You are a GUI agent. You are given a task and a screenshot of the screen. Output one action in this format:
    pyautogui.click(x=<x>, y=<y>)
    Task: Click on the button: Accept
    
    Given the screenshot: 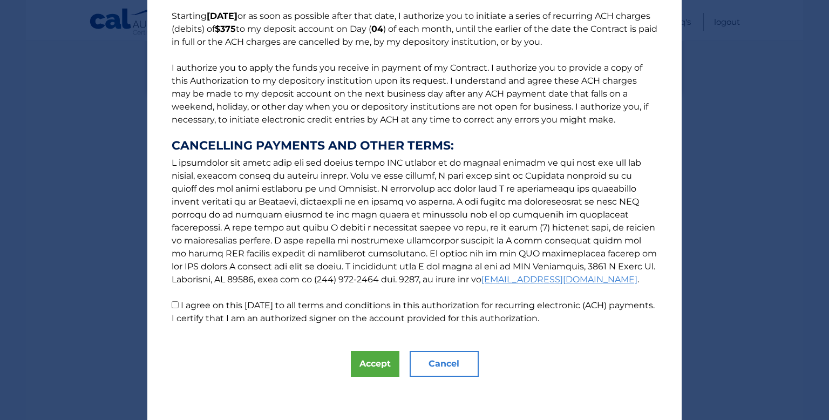 What is the action you would take?
    pyautogui.click(x=375, y=364)
    